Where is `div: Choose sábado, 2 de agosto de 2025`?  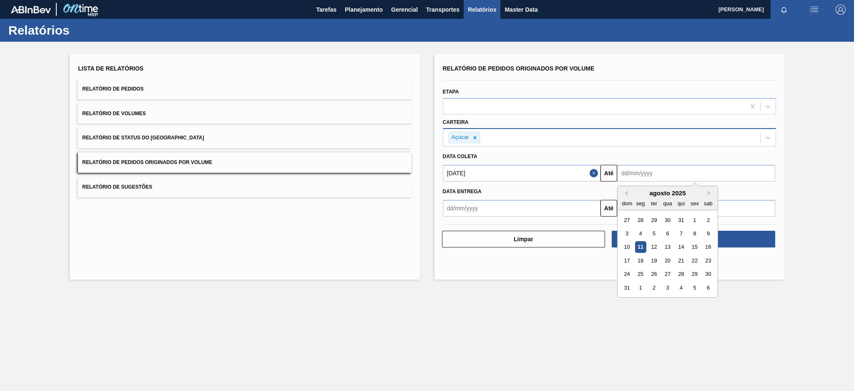 div: Choose sábado, 2 de agosto de 2025 is located at coordinates (708, 220).